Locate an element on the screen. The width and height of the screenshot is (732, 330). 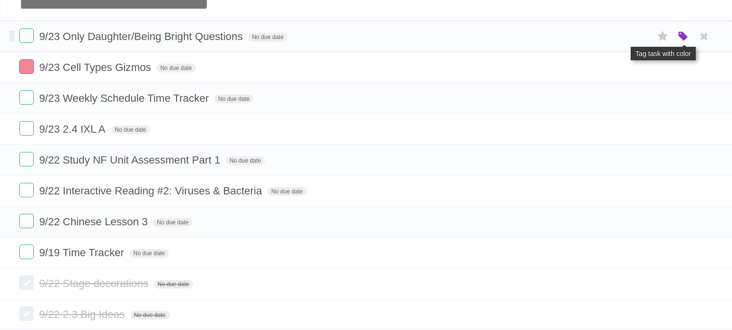
span: 9/22 Chinese Lesson 3 is located at coordinates (95, 221).